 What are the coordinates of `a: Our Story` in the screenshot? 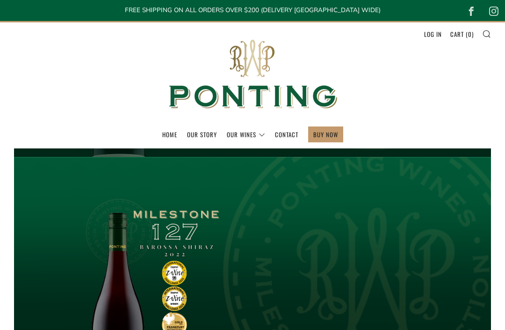 It's located at (202, 135).